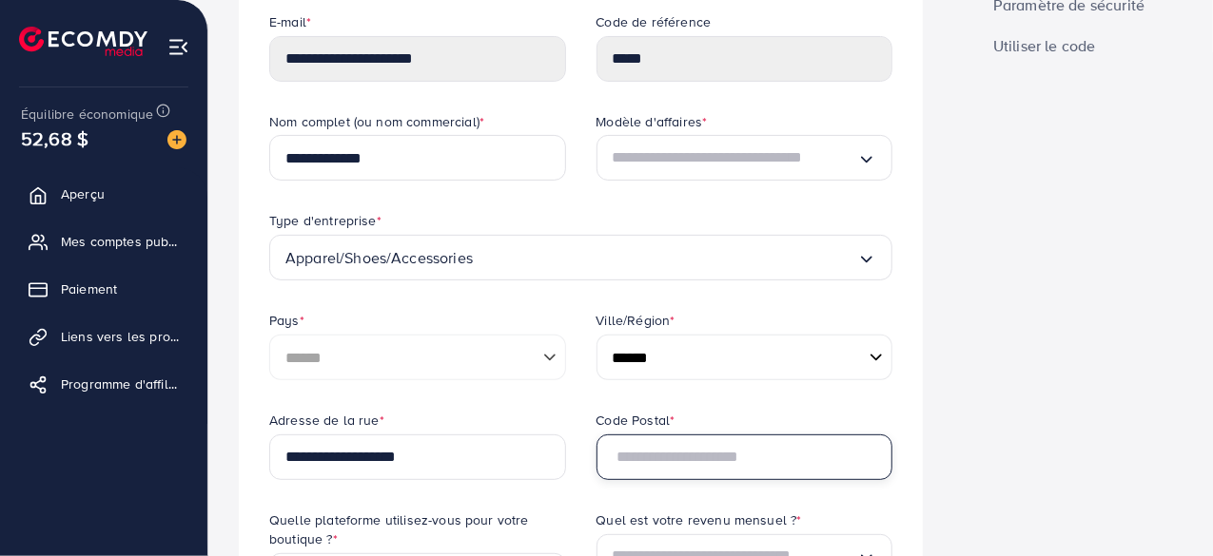 This screenshot has height=556, width=1213. Describe the element at coordinates (1044, 46) in the screenshot. I see `font: Utiliser le code` at that location.